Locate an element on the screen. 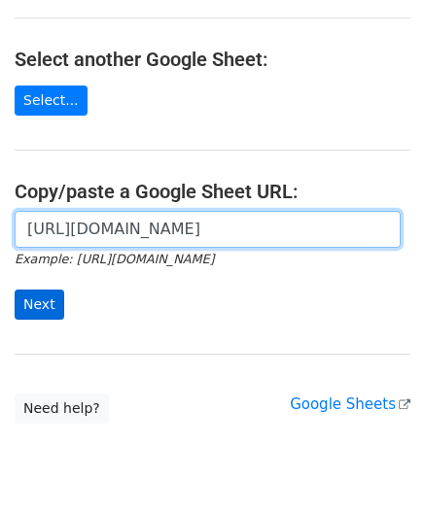  div: Chat Widget is located at coordinates (376, 468).